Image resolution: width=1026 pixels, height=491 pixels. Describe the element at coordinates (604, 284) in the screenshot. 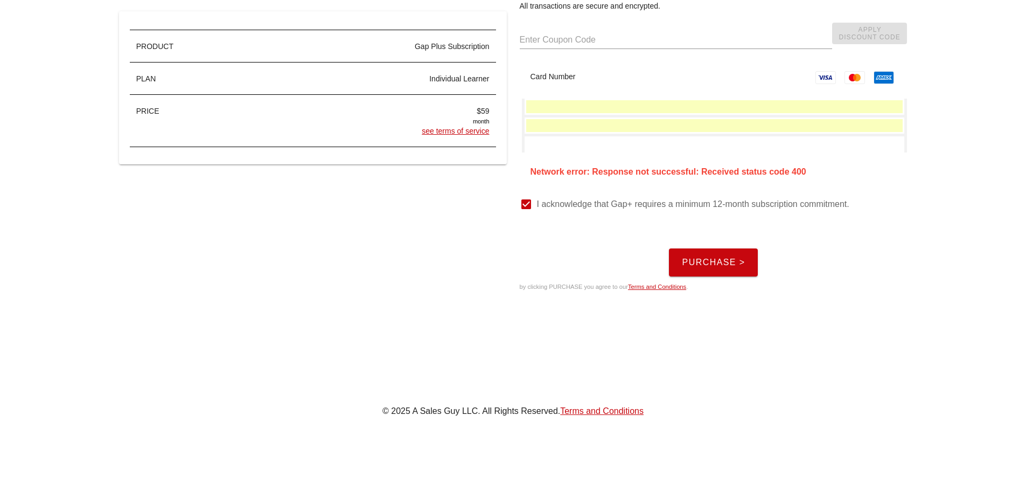

I see `small: by clicking PURCHASE you agree to our .` at that location.